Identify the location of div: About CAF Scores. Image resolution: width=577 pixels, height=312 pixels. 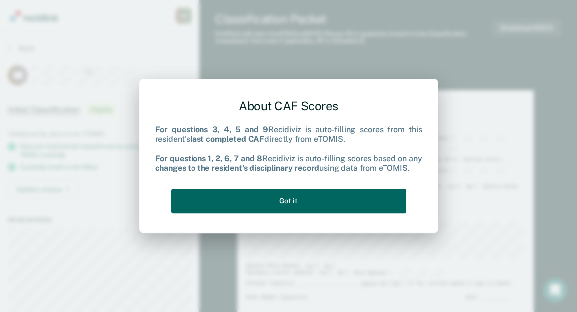
(289, 106).